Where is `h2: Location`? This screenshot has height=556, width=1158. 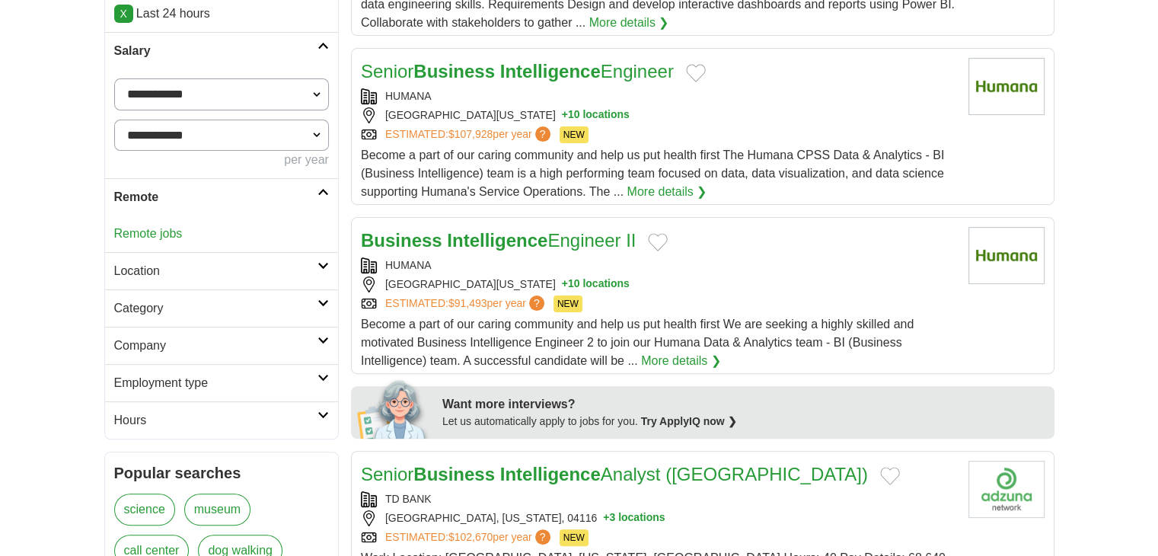 h2: Location is located at coordinates (215, 271).